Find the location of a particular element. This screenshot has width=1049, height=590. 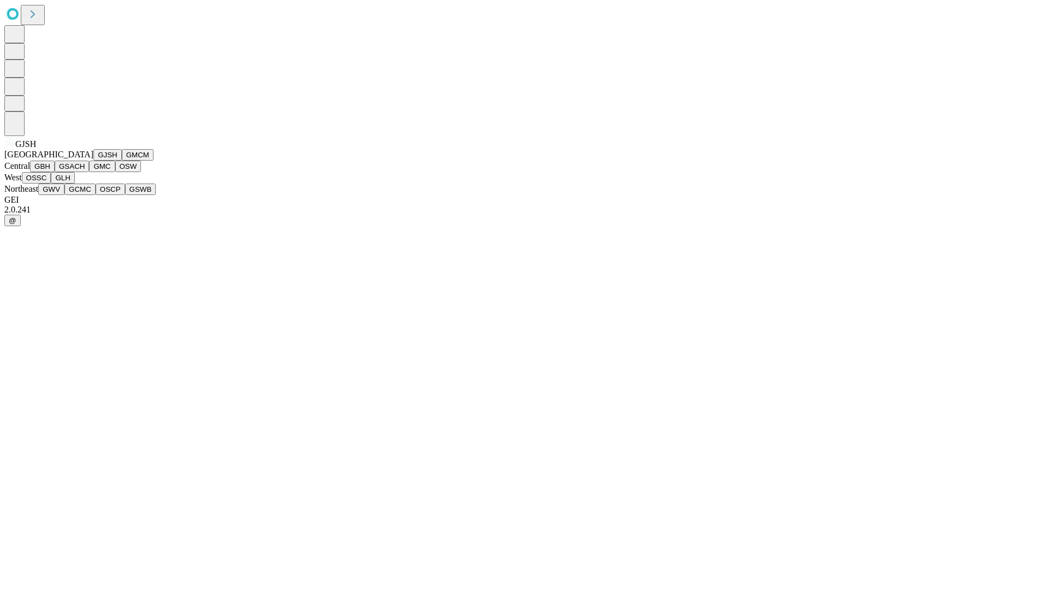

span: GJSH is located at coordinates (26, 144).